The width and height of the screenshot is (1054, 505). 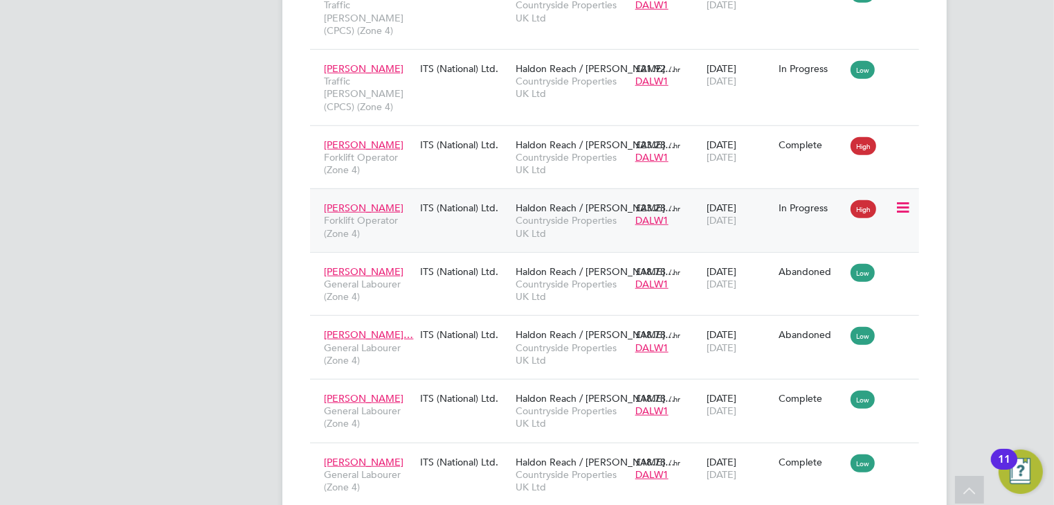 What do you see at coordinates (1004, 468) in the screenshot?
I see `div: 11` at bounding box center [1004, 468].